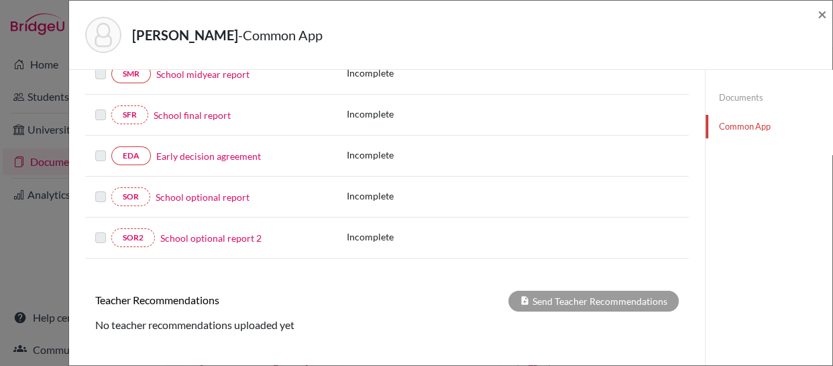 The width and height of the screenshot is (833, 366). Describe the element at coordinates (129, 115) in the screenshot. I see `a: SFR` at that location.